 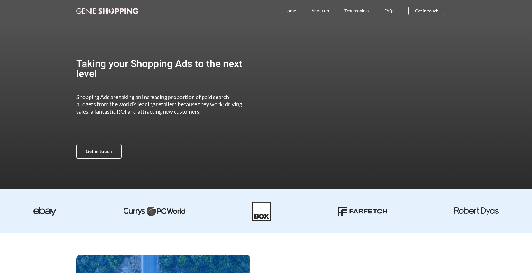 I want to click on nav: Menu, so click(x=284, y=11).